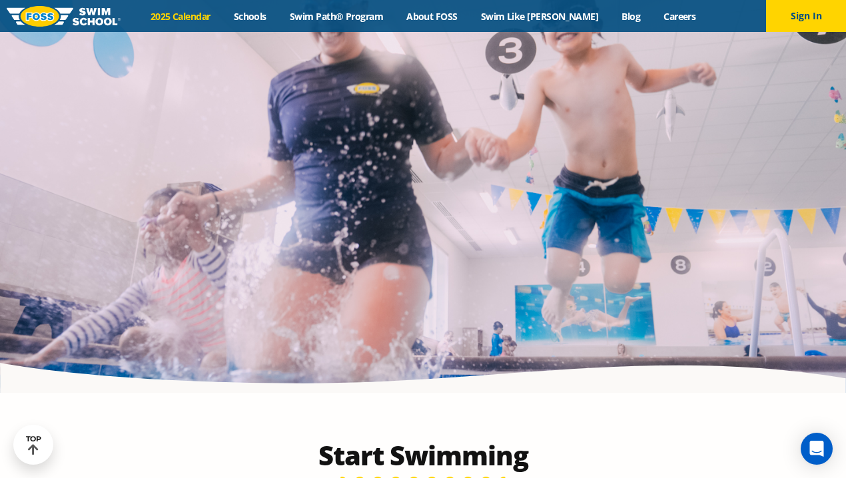  What do you see at coordinates (33, 445) in the screenshot?
I see `div: TOP` at bounding box center [33, 445].